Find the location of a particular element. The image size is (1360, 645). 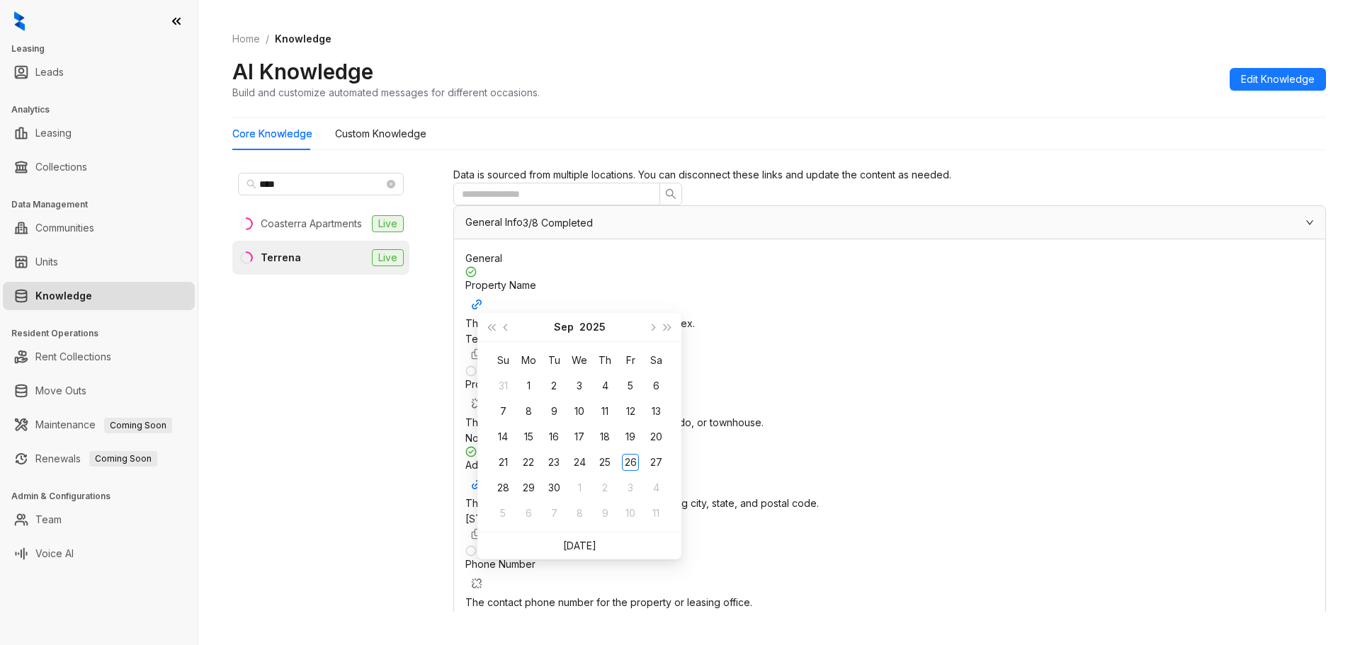

li: Units is located at coordinates (98, 262).